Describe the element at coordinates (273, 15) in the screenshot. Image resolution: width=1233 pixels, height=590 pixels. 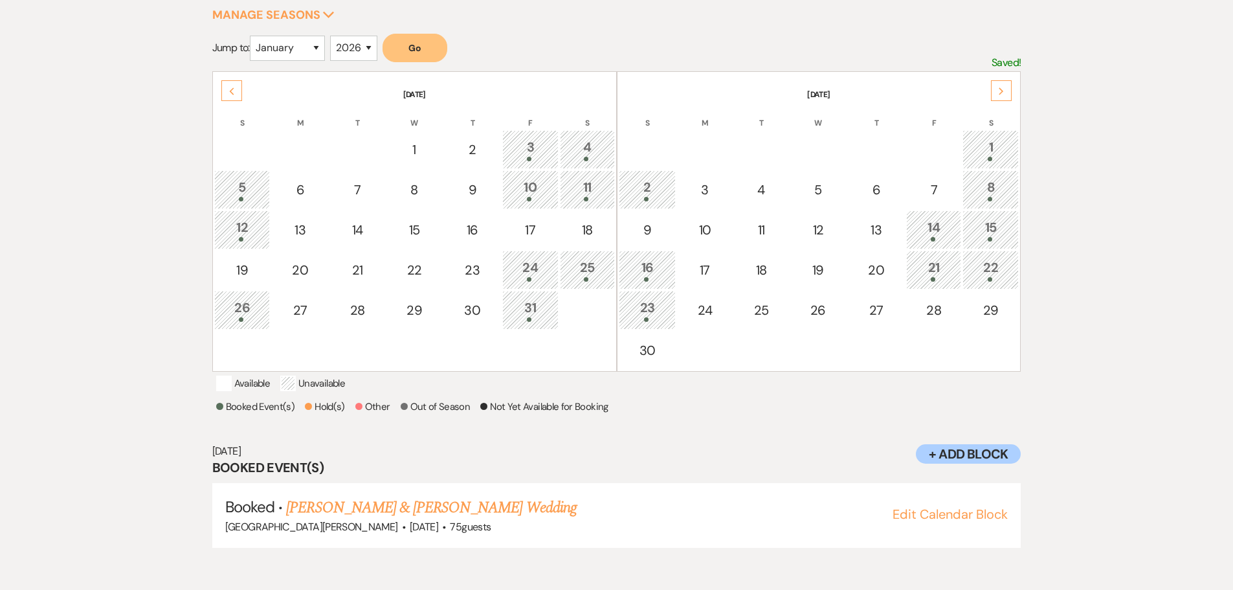
I see `button: Manage Seasons` at that location.